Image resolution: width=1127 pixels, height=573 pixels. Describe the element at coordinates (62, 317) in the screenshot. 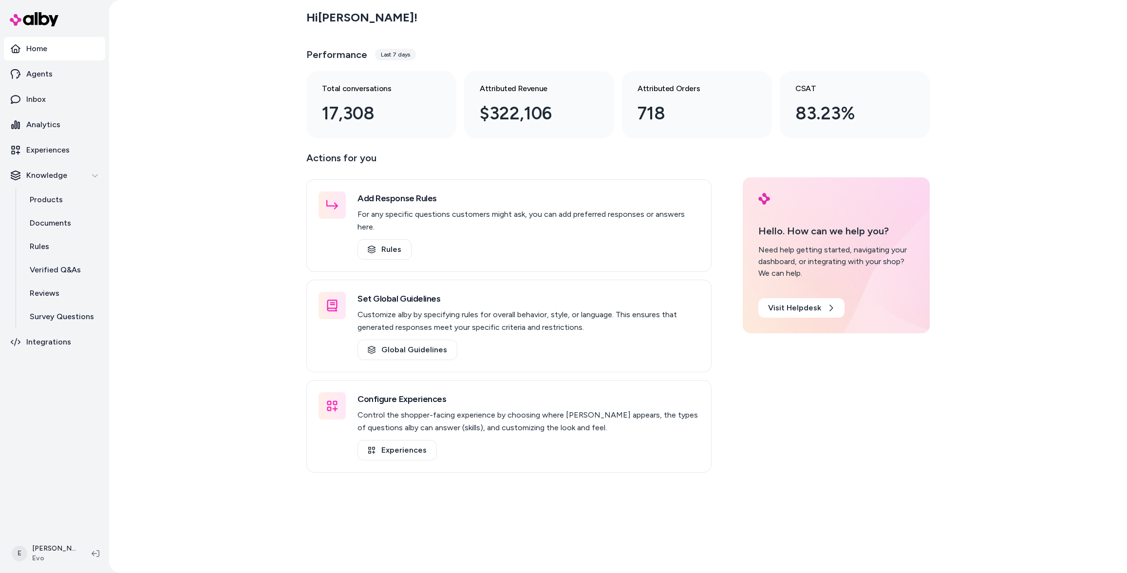

I see `p: Survey Questions` at that location.